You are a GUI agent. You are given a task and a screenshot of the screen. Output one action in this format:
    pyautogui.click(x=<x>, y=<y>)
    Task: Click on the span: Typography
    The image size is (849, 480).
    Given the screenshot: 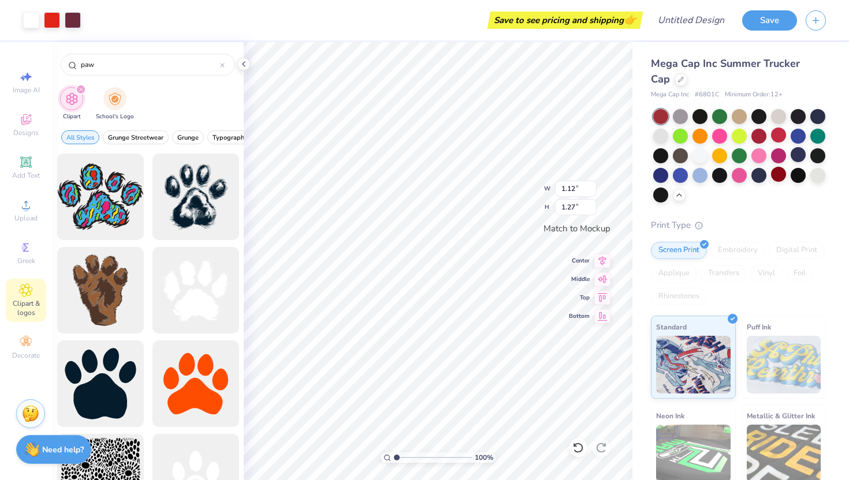 What is the action you would take?
    pyautogui.click(x=230, y=137)
    